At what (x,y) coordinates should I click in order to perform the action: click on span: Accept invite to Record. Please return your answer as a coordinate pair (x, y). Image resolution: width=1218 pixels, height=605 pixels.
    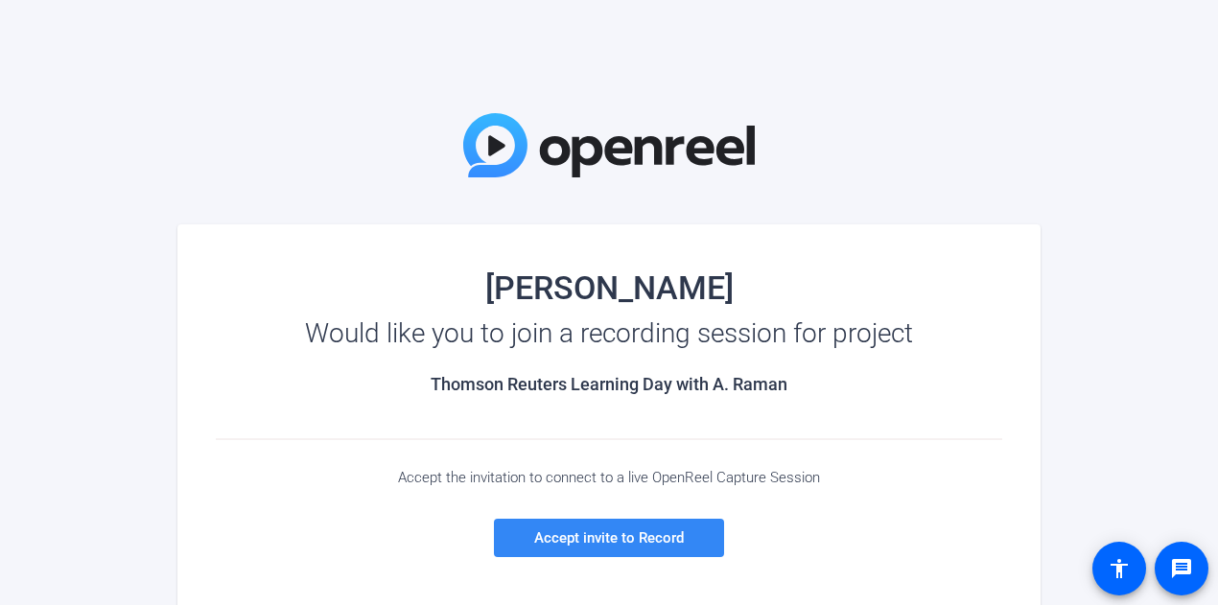
    Looking at the image, I should click on (609, 538).